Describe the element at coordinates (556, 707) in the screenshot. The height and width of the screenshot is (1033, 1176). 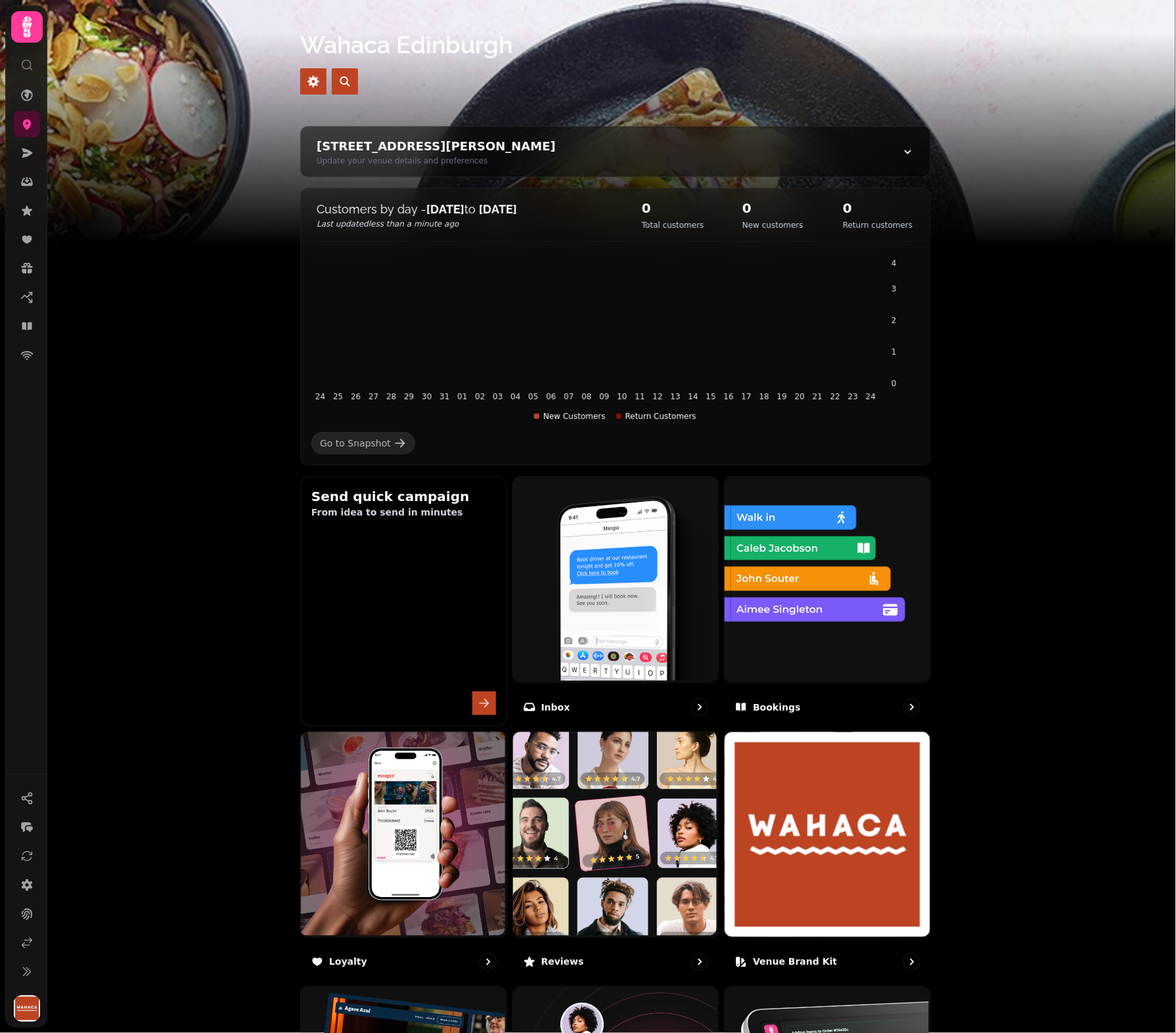
I see `p: Inbox` at that location.